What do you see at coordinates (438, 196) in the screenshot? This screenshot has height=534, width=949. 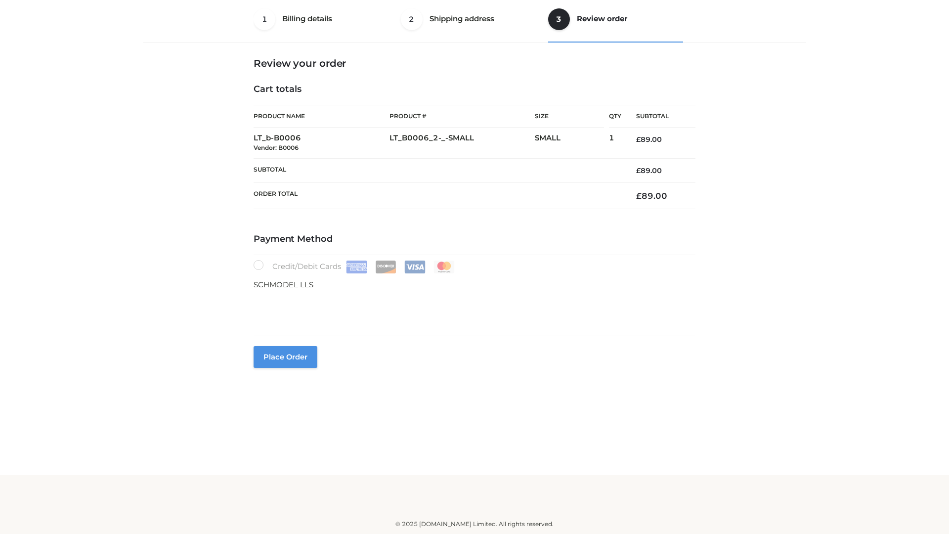 I see `th: Order Total` at bounding box center [438, 196].